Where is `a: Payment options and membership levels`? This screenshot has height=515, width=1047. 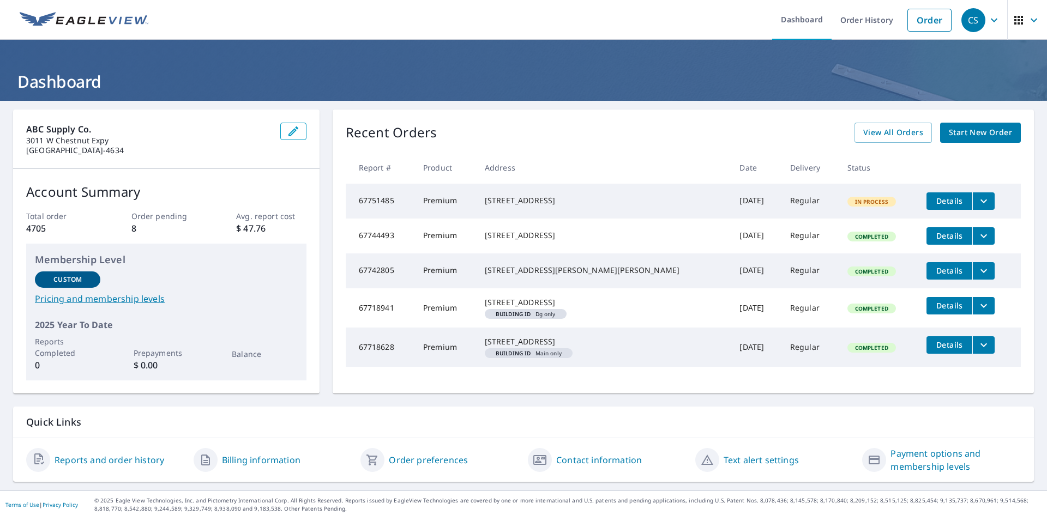
a: Payment options and membership levels is located at coordinates (955, 460).